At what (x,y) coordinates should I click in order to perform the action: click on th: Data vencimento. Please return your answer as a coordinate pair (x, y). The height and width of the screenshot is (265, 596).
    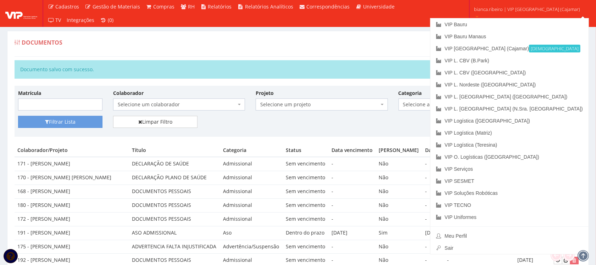
    Looking at the image, I should click on (352, 150).